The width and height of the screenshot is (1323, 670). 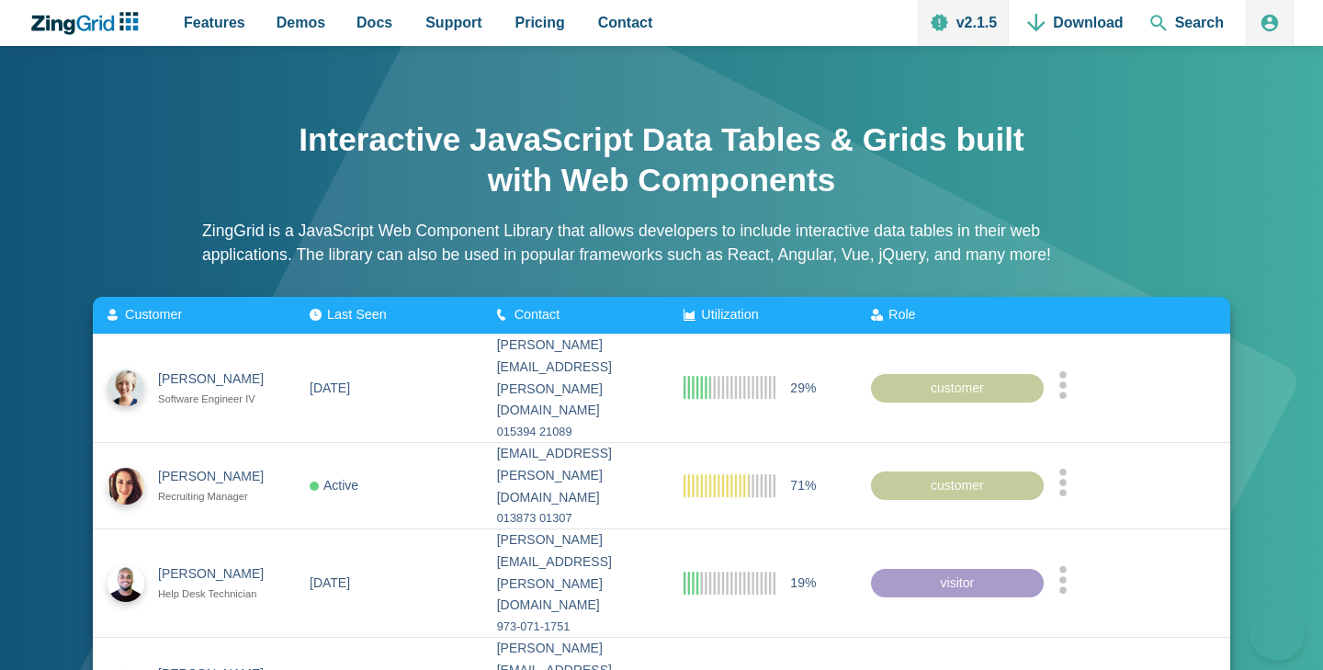 What do you see at coordinates (575, 432) in the screenshot?
I see `div: 015394 21089` at bounding box center [575, 432].